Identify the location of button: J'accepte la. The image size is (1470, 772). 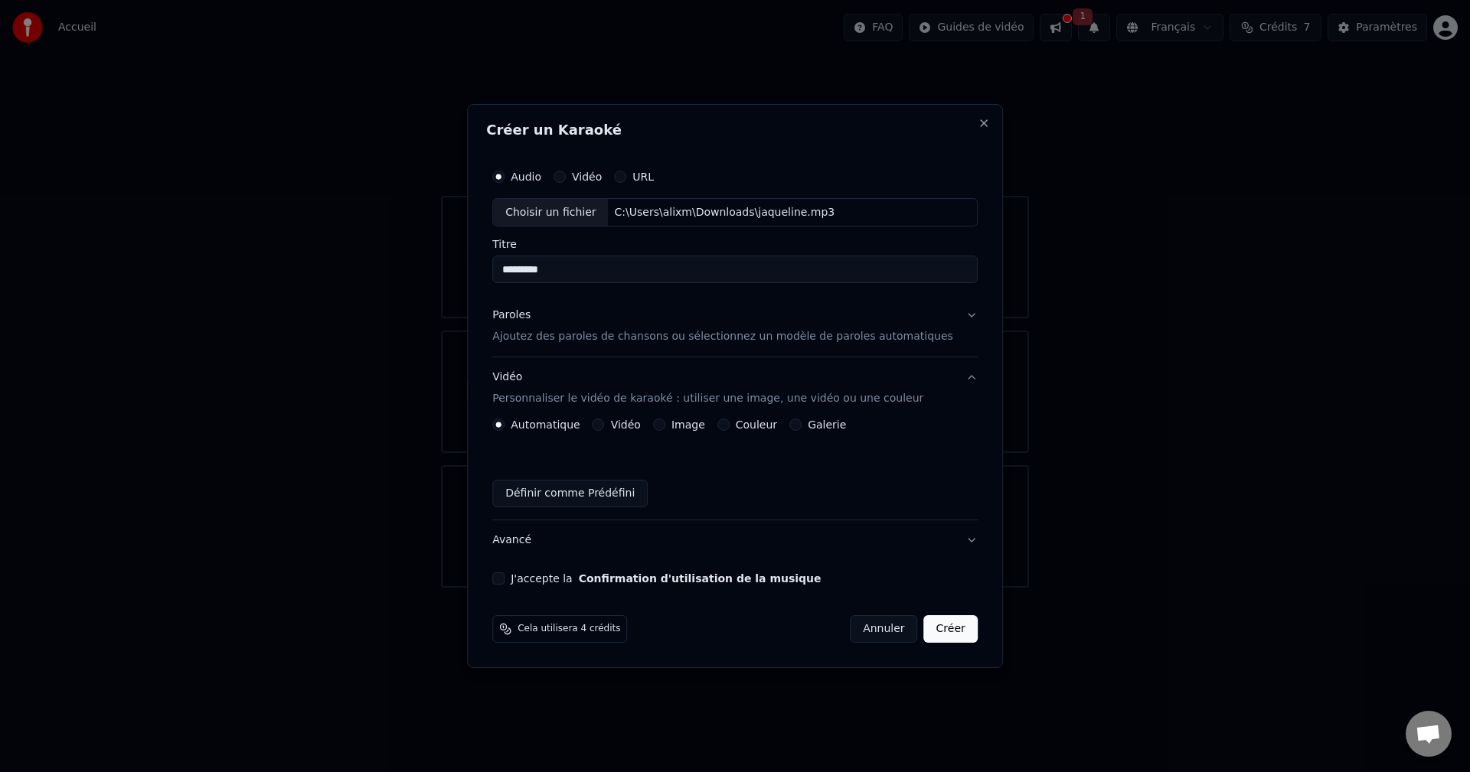
(700, 579).